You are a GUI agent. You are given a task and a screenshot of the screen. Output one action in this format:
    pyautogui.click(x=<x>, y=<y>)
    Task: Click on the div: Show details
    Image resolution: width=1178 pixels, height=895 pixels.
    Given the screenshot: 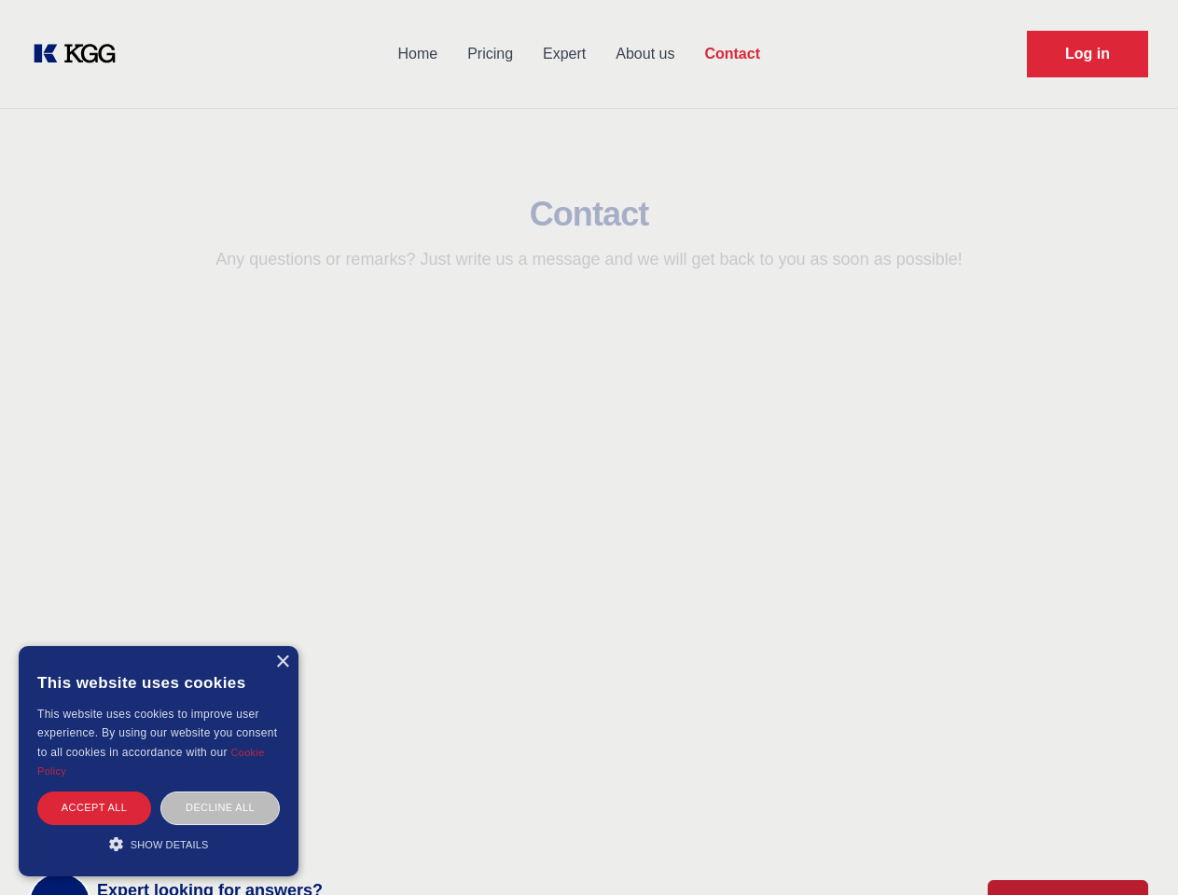 What is the action you would take?
    pyautogui.click(x=159, y=844)
    